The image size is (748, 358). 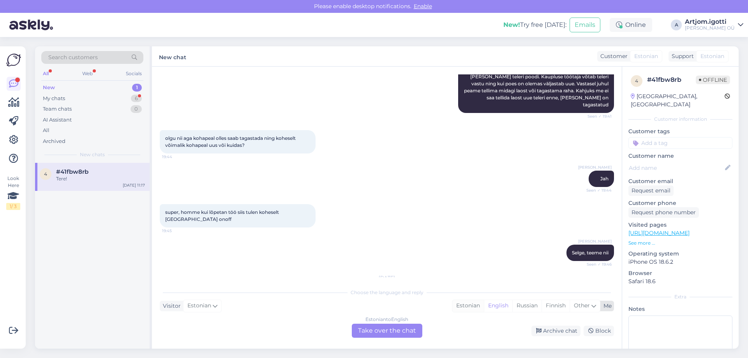 What do you see at coordinates (556, 306) in the screenshot?
I see `div: Finnish` at bounding box center [556, 306].